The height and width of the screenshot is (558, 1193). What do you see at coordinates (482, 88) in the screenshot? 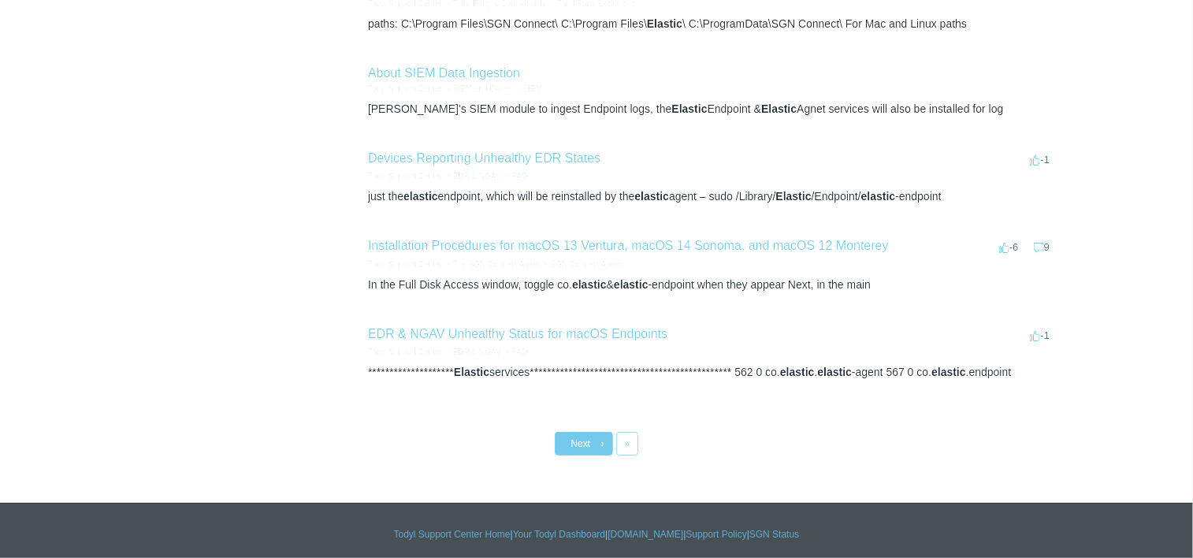
I see `a: SIEM and Cases` at bounding box center [482, 88].